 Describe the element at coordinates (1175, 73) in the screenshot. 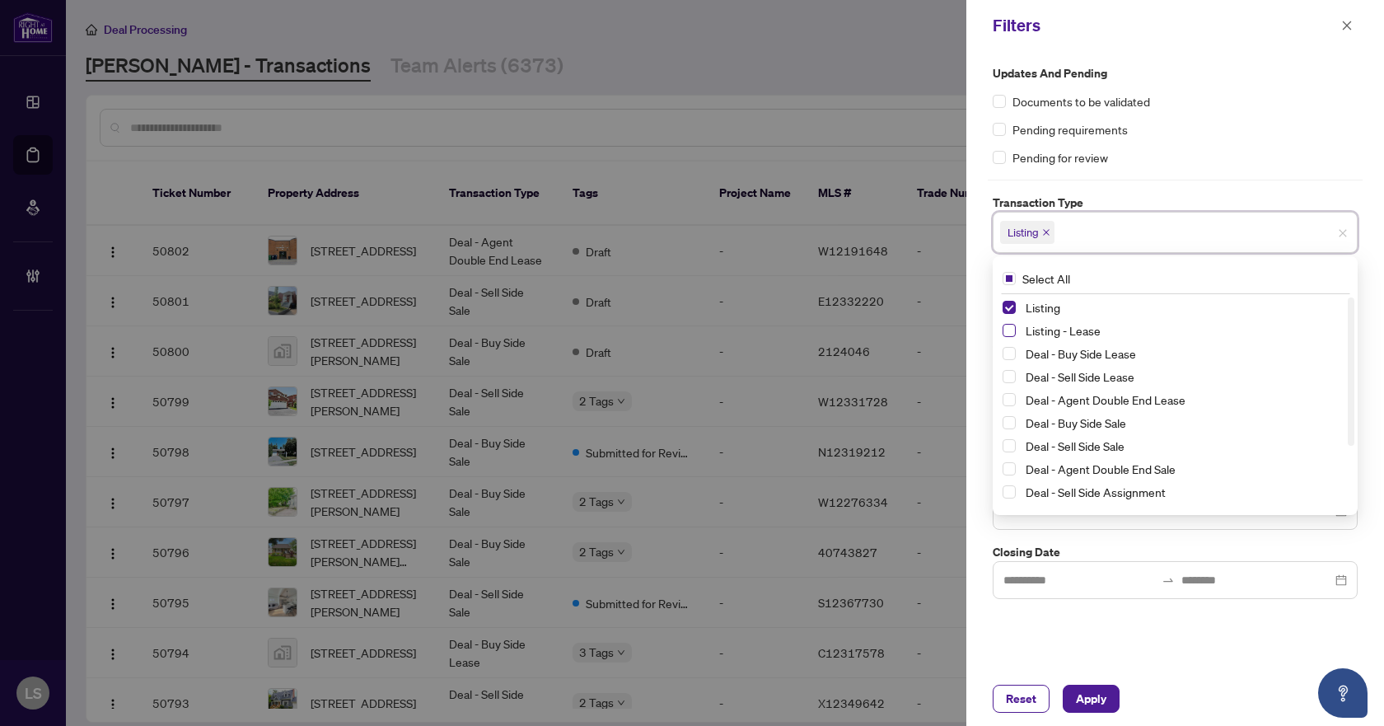

I see `label: Updates and Pending` at that location.